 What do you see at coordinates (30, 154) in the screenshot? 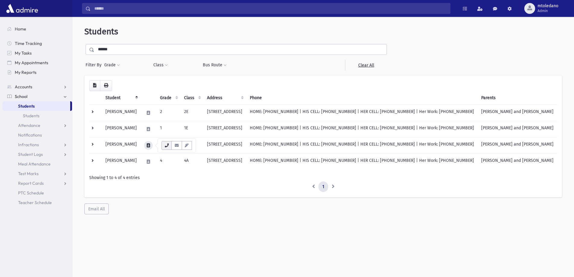
I see `span: Student Logs` at bounding box center [30, 154].